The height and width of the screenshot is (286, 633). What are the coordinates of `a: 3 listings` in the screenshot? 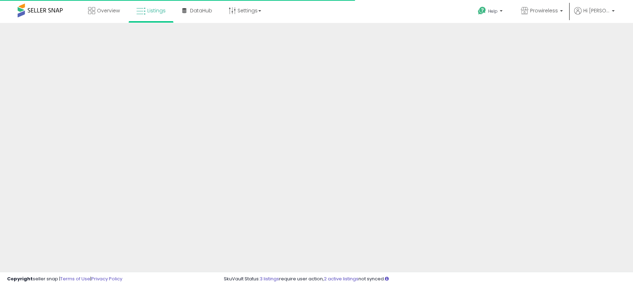 It's located at (269, 278).